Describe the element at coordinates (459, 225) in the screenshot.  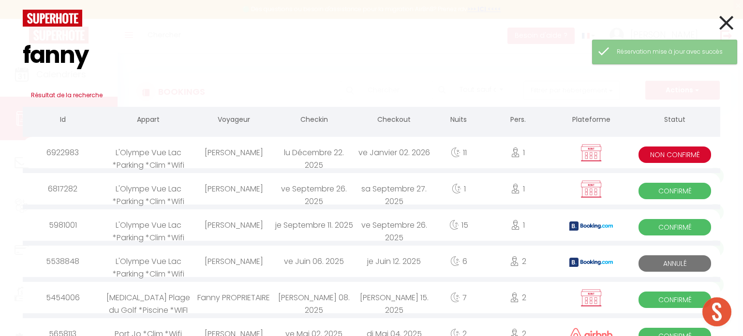
I see `div: 15` at that location.